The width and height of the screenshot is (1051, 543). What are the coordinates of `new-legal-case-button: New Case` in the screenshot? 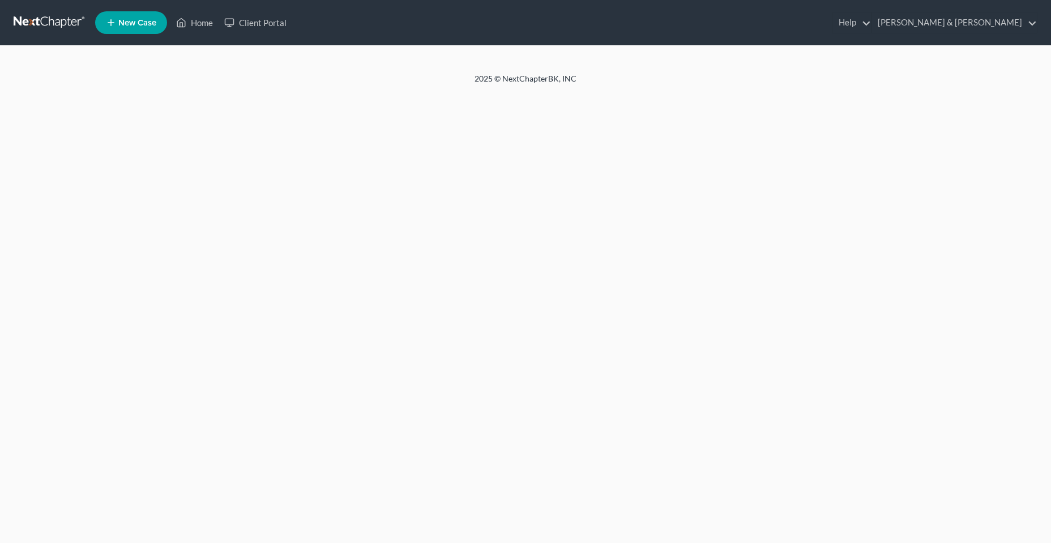 It's located at (131, 23).